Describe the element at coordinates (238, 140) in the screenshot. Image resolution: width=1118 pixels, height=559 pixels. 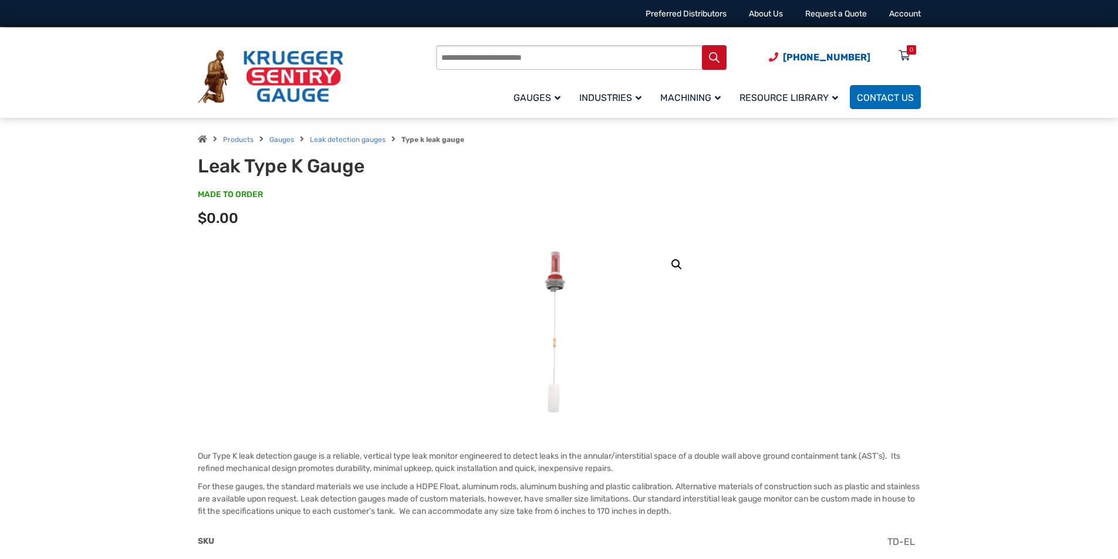
I see `a: Products` at that location.